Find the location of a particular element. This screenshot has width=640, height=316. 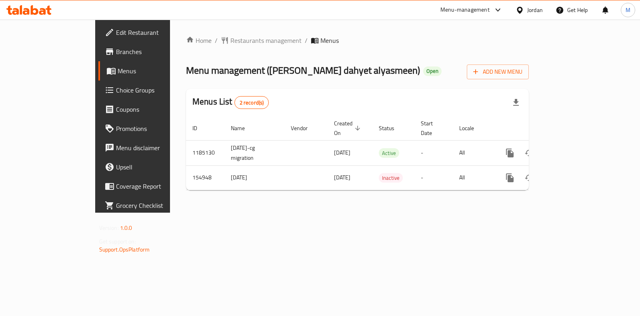

span: Choice Groups is located at coordinates (156, 90).